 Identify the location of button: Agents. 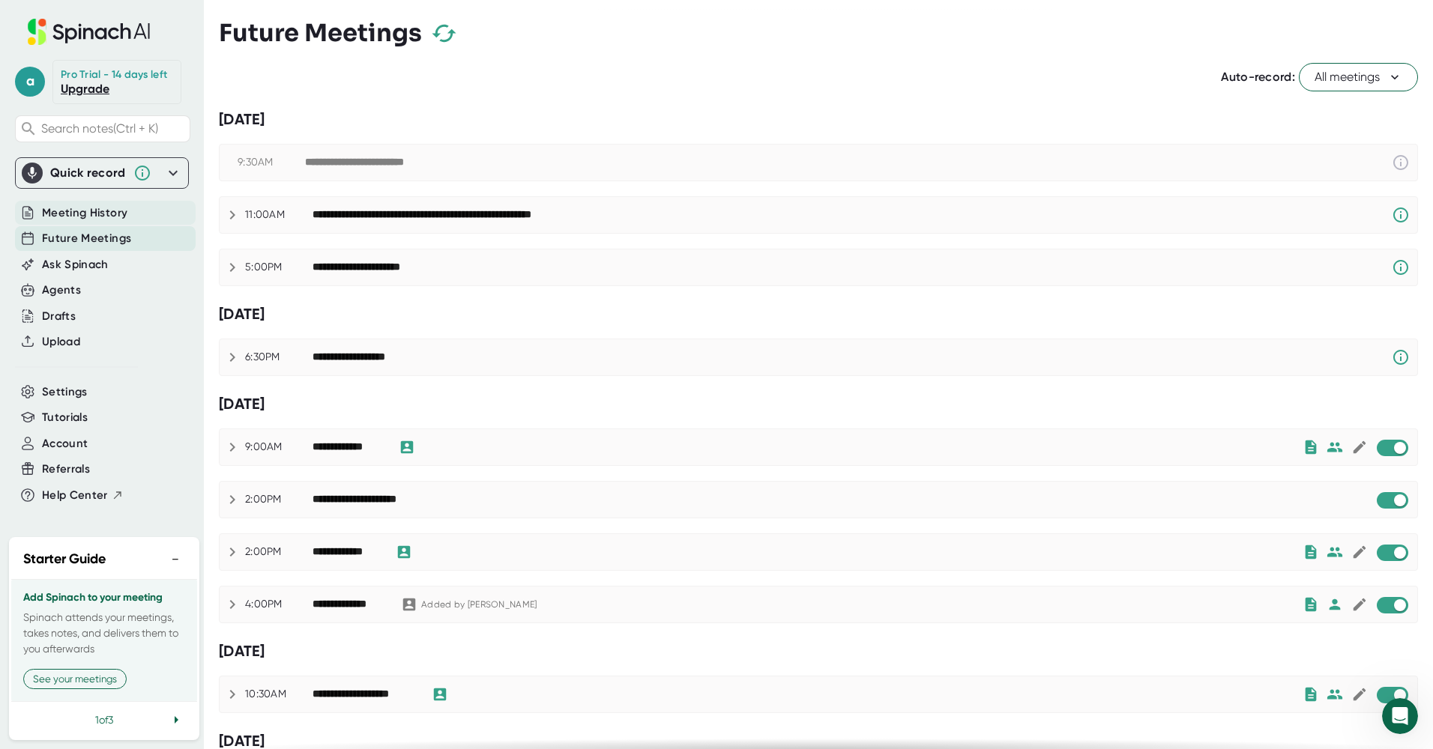
(61, 290).